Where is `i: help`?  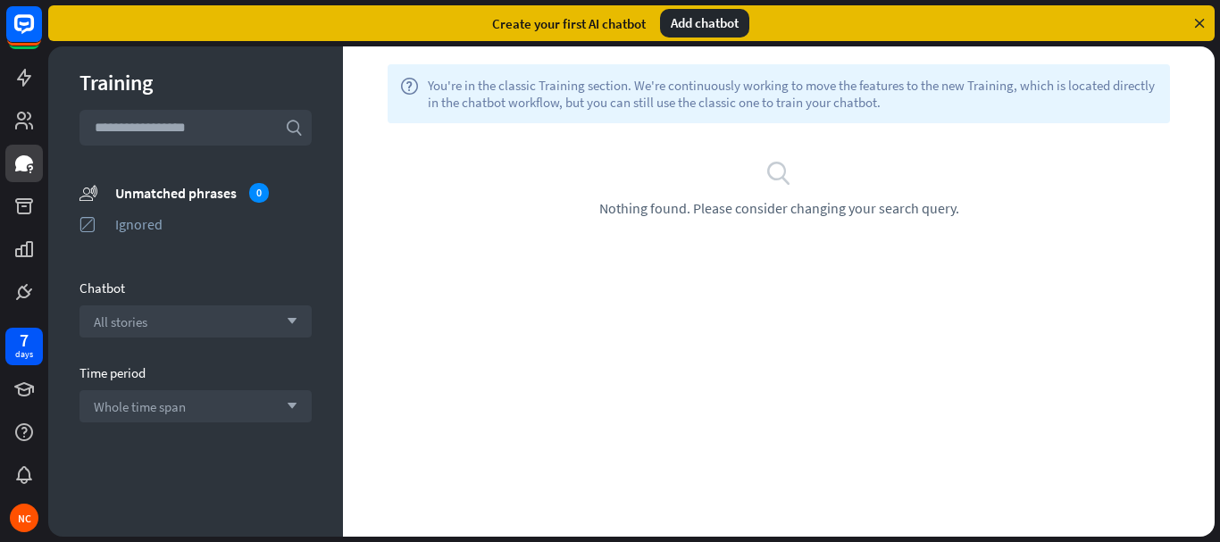
i: help is located at coordinates (409, 94).